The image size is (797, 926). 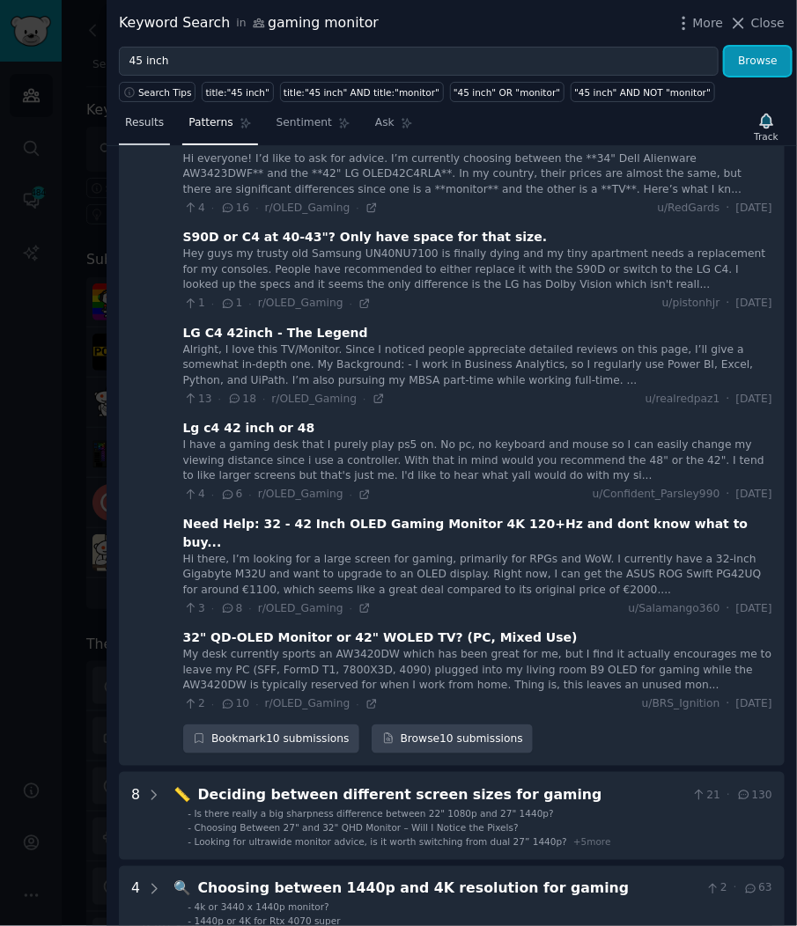 I want to click on span: 16, so click(x=234, y=209).